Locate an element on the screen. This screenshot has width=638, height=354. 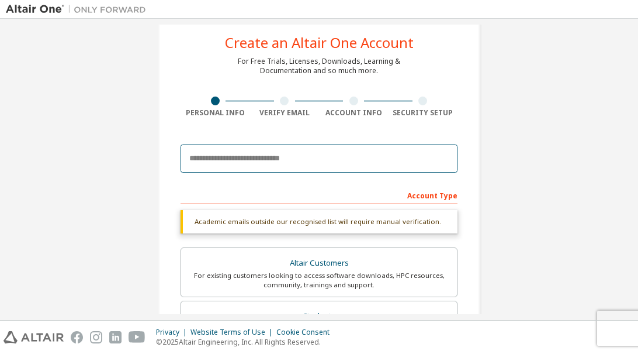
div: Academic emails outside our recognised list will require manual verification. is located at coordinates (319, 222).